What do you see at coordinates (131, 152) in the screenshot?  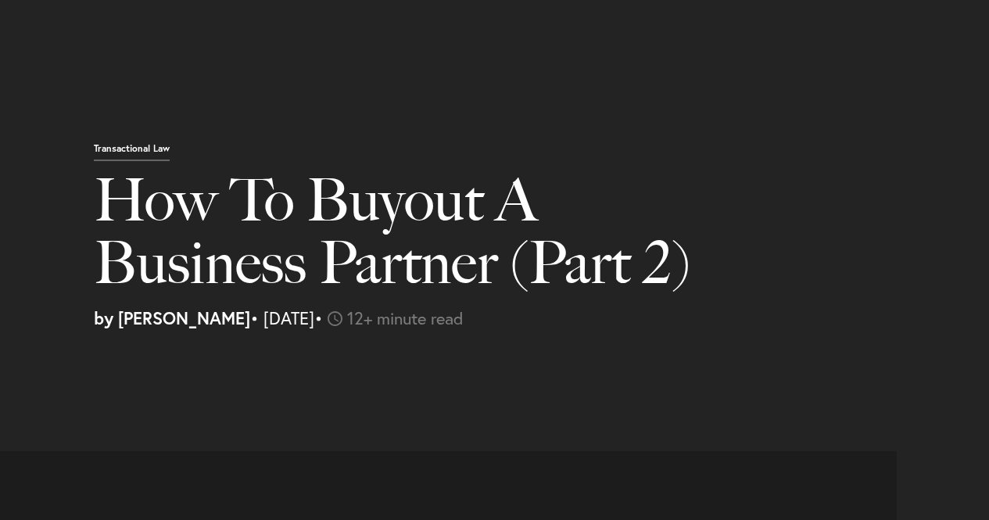 I see `p: Transactional Law` at bounding box center [131, 152].